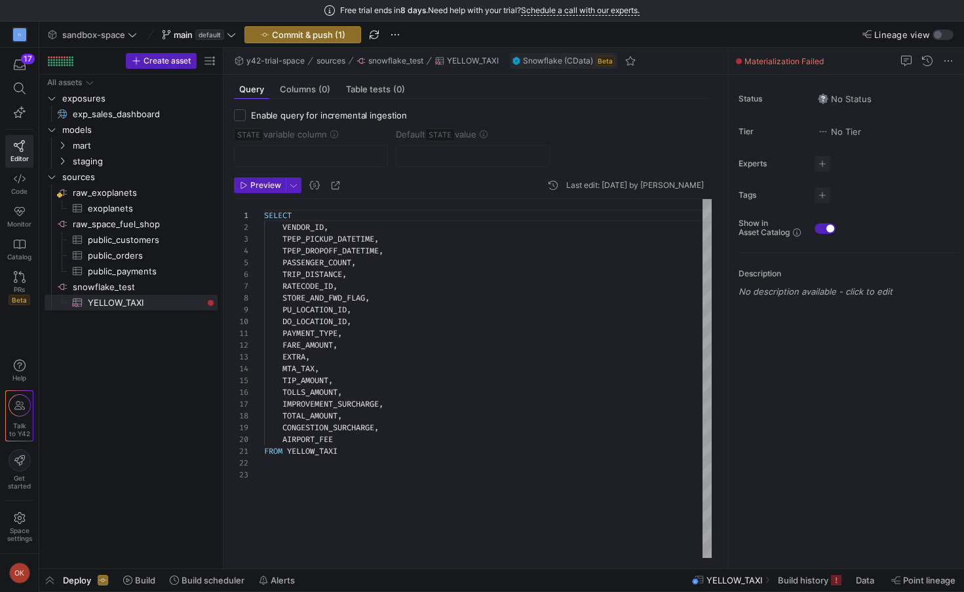 Image resolution: width=964 pixels, height=592 pixels. Describe the element at coordinates (241, 333) in the screenshot. I see `div: 11` at that location.